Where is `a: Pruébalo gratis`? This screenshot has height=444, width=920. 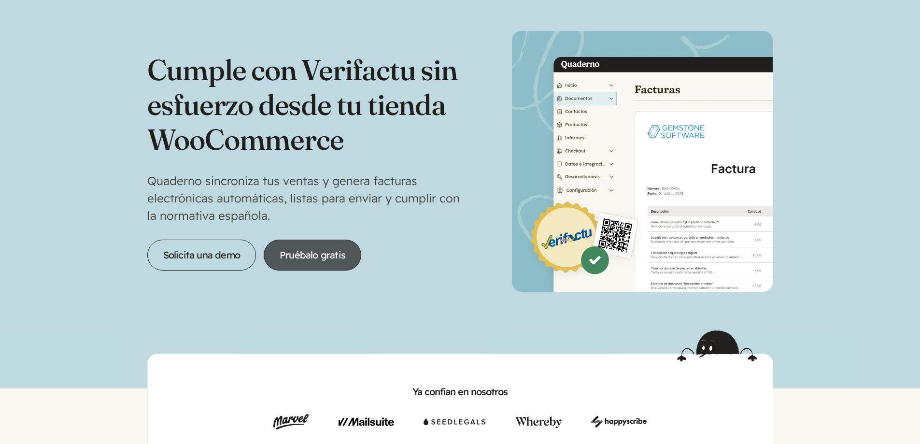 a: Pruébalo gratis is located at coordinates (312, 255).